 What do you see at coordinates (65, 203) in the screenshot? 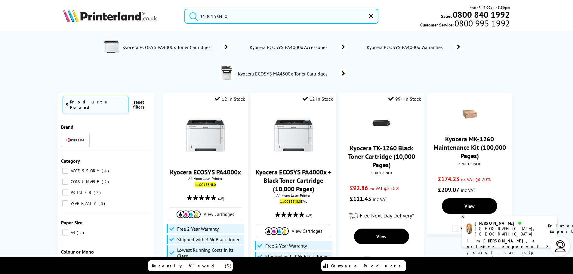
I see `input: WARRANTY 1` at bounding box center [65, 203].